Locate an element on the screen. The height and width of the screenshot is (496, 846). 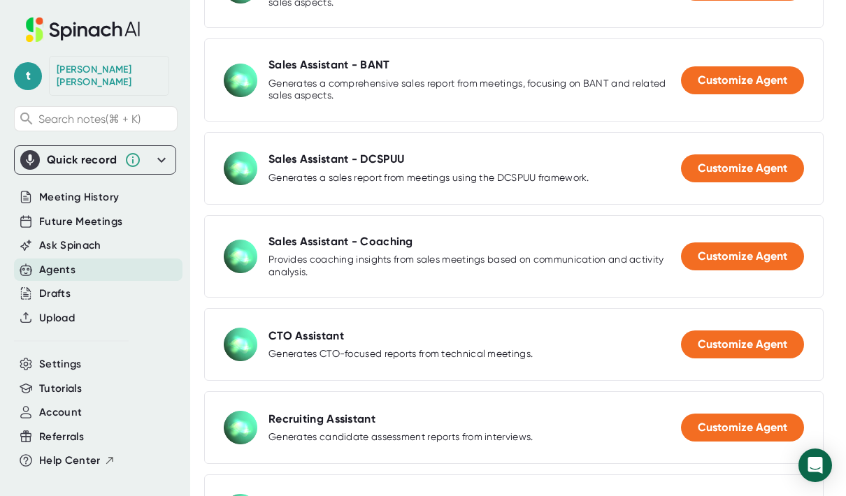
span: Meeting History is located at coordinates (79, 197).